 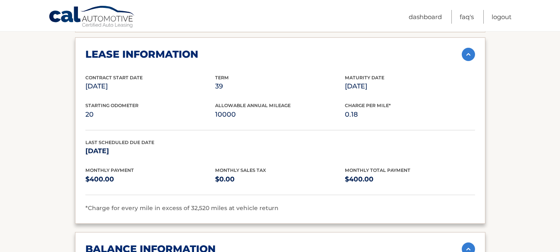 I want to click on span: Monthly Payment, so click(x=109, y=170).